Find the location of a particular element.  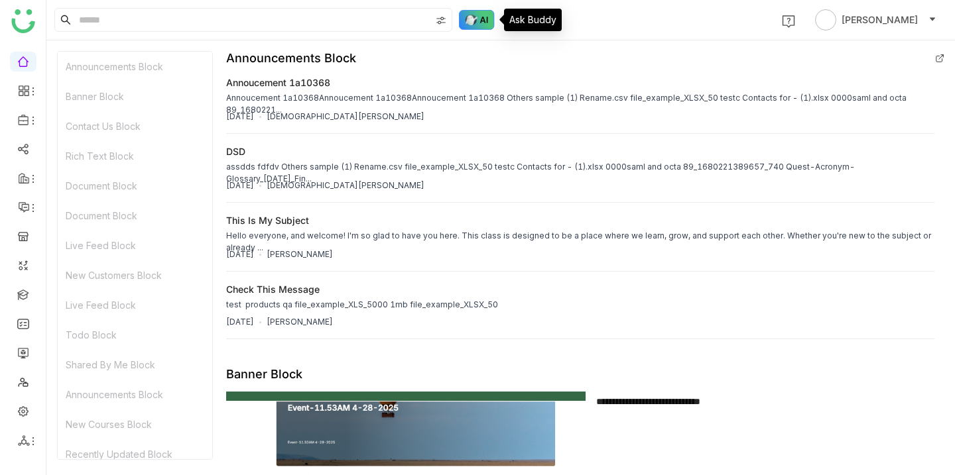

div: Ask Buddy is located at coordinates (532, 20).